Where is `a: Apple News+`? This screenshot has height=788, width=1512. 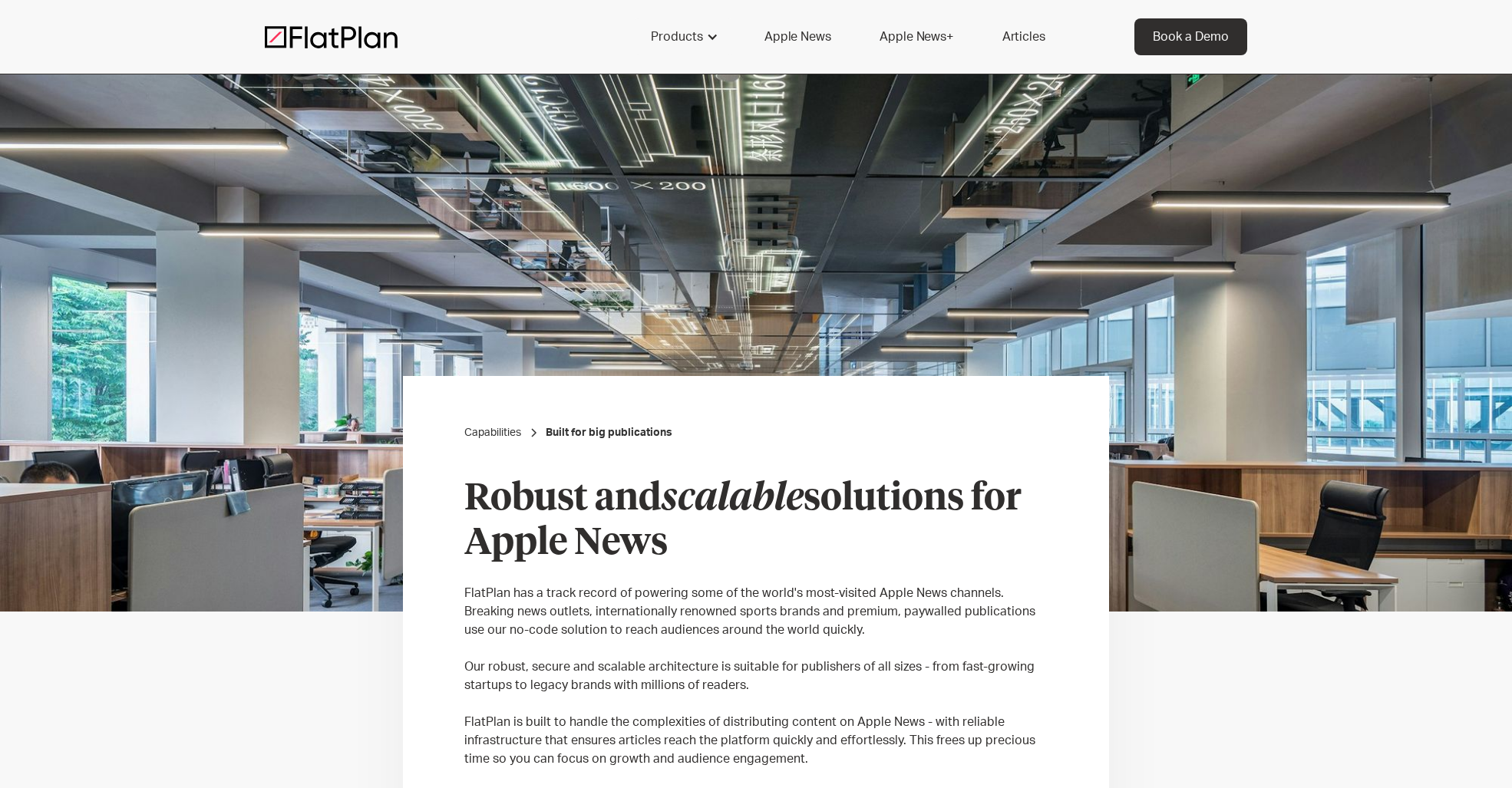 a: Apple News+ is located at coordinates (915, 37).